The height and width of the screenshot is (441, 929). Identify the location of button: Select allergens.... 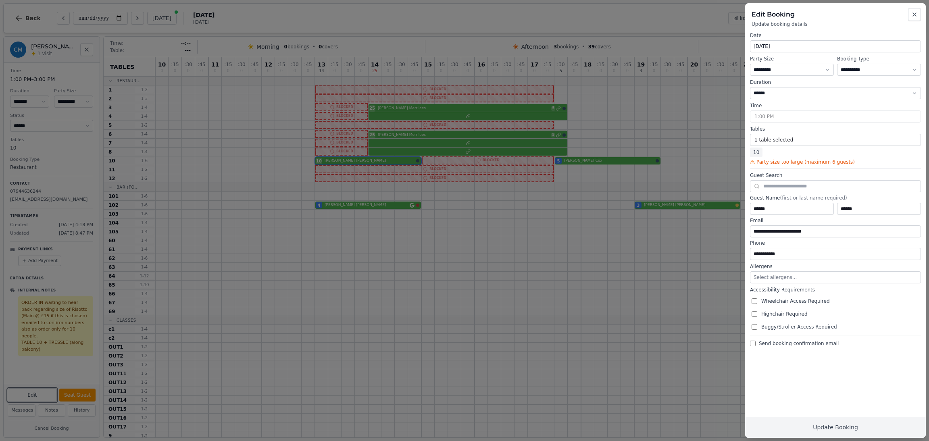
(835, 277).